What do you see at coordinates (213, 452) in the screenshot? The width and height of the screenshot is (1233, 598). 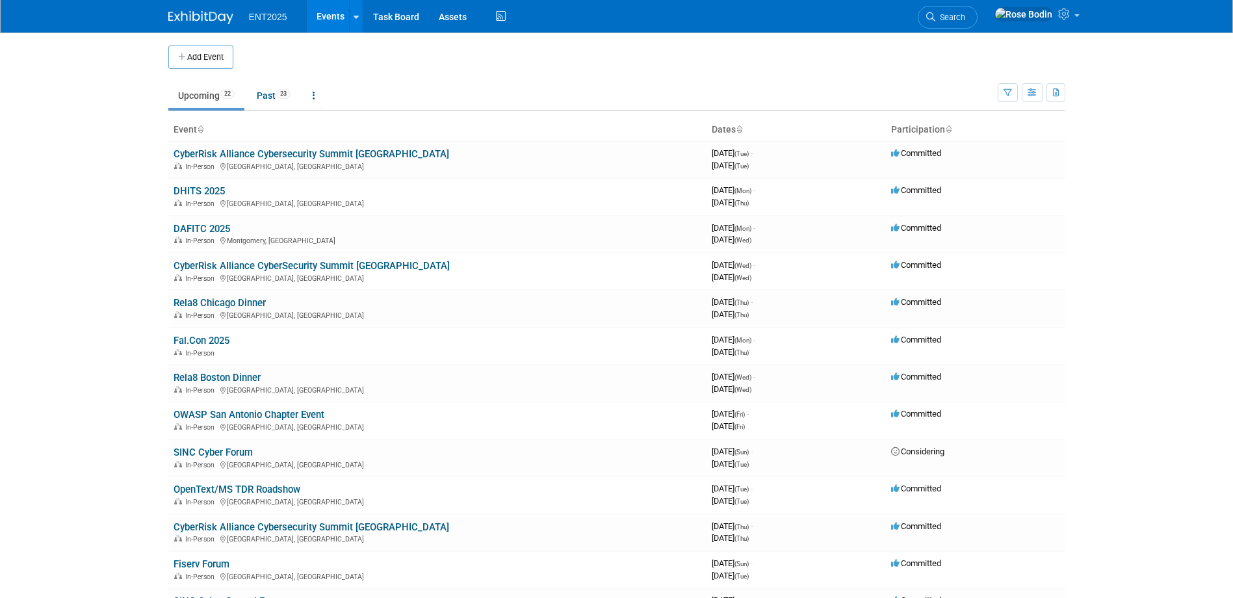 I see `a: SINC Cyber Forum` at bounding box center [213, 452].